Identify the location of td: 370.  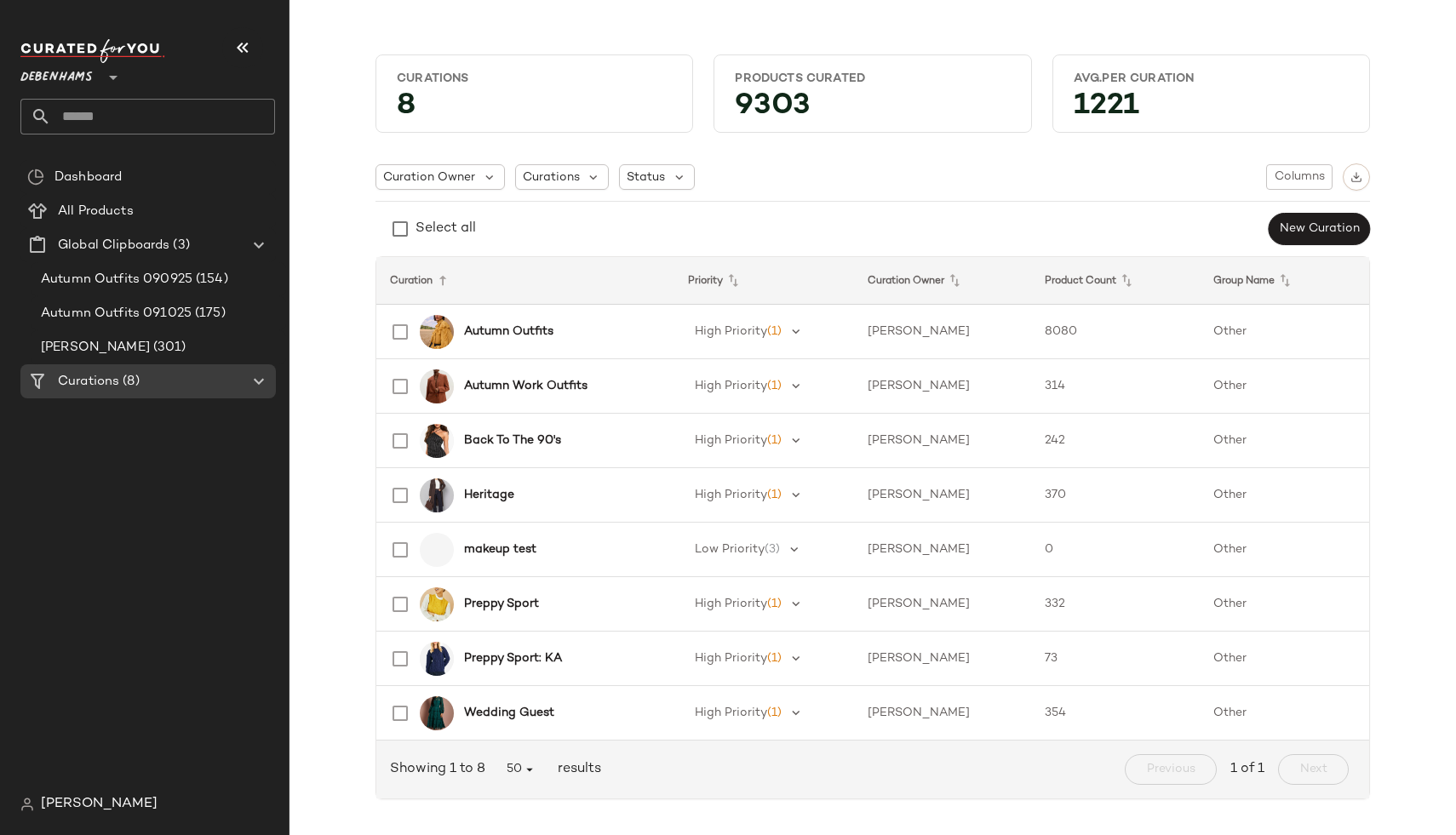
(1115, 495).